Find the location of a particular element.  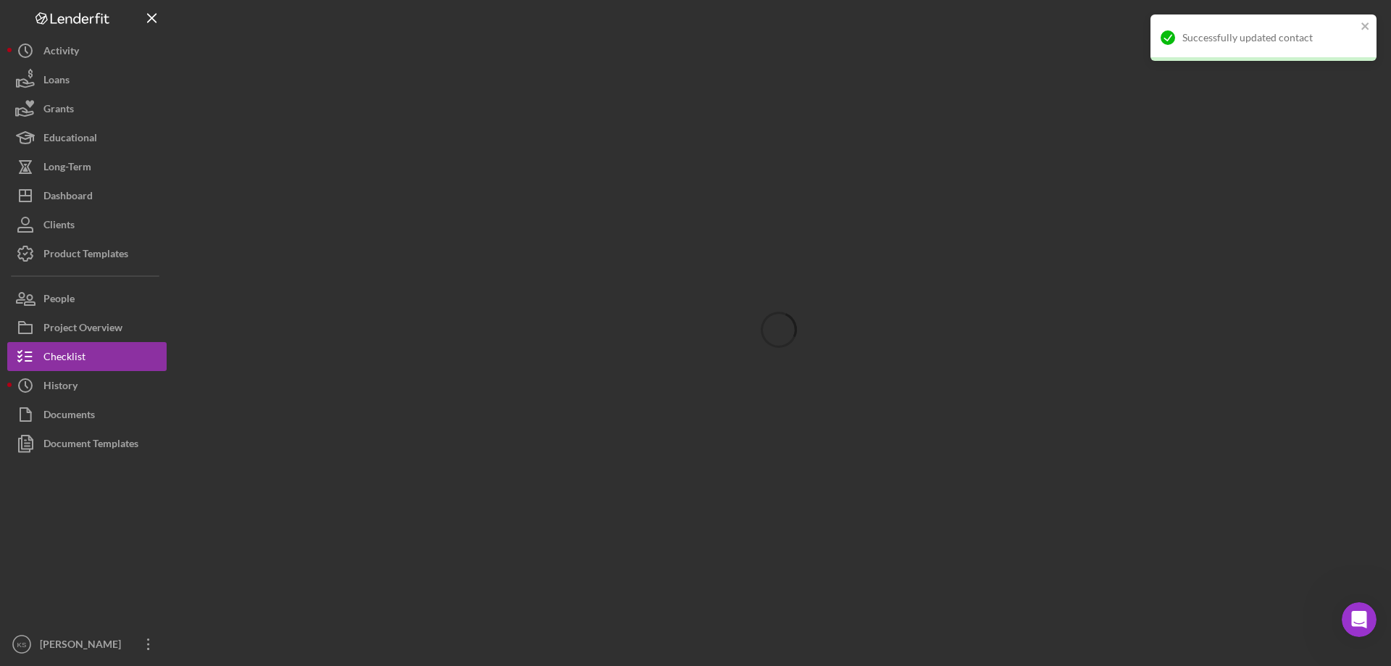

button: Document Templates is located at coordinates (87, 443).